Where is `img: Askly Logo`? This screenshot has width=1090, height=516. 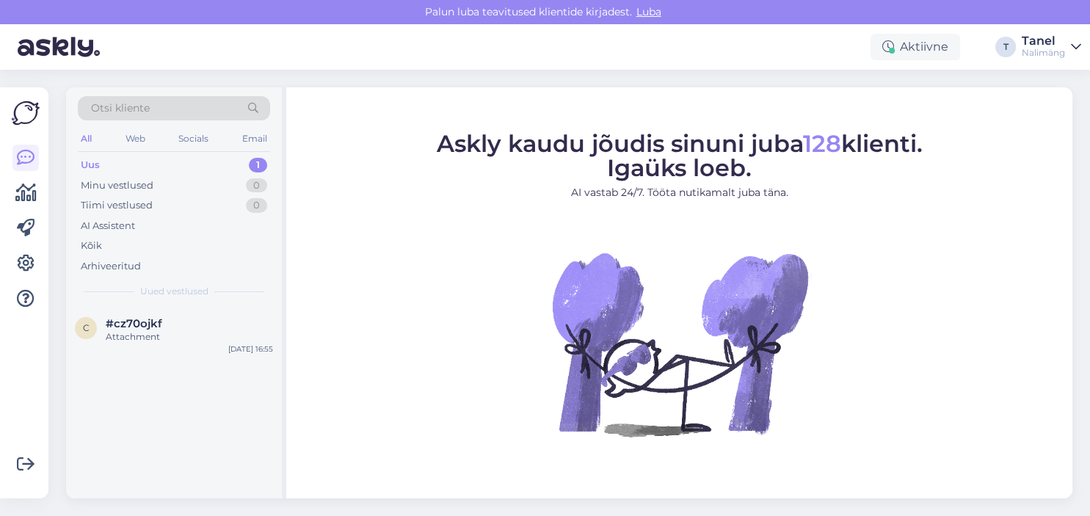 img: Askly Logo is located at coordinates (26, 113).